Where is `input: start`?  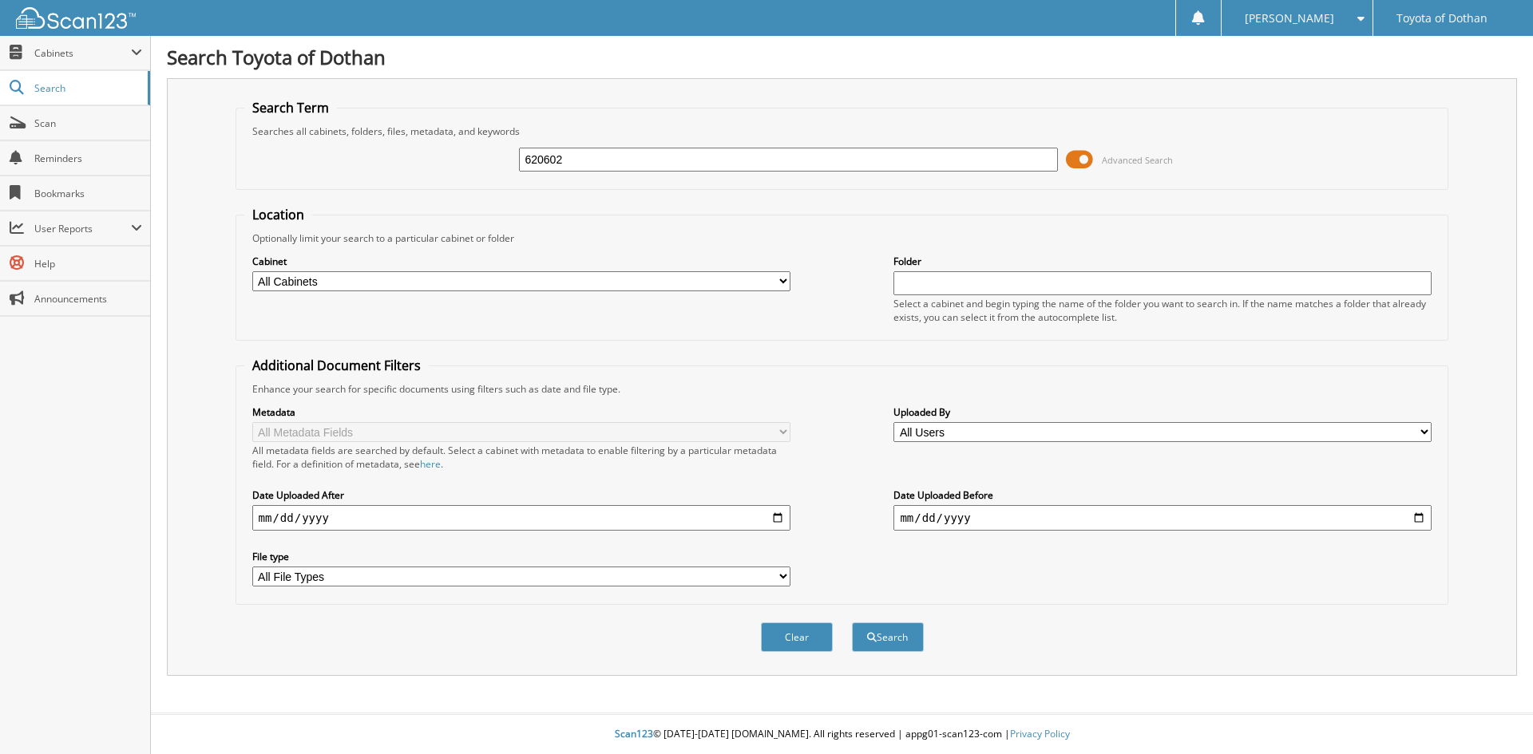 input: start is located at coordinates (521, 518).